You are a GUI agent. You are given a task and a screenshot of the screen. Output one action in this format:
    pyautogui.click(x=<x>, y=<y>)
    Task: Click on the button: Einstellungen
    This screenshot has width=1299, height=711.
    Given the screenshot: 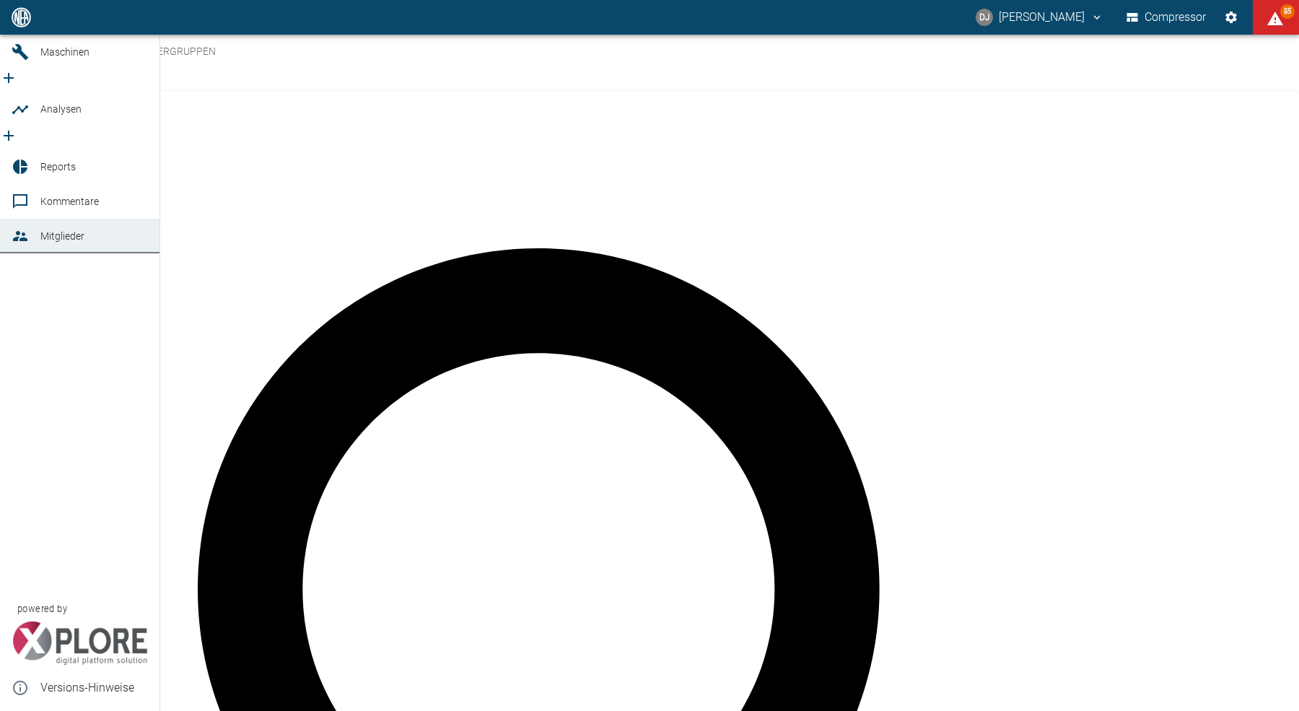 What is the action you would take?
    pyautogui.click(x=1231, y=17)
    